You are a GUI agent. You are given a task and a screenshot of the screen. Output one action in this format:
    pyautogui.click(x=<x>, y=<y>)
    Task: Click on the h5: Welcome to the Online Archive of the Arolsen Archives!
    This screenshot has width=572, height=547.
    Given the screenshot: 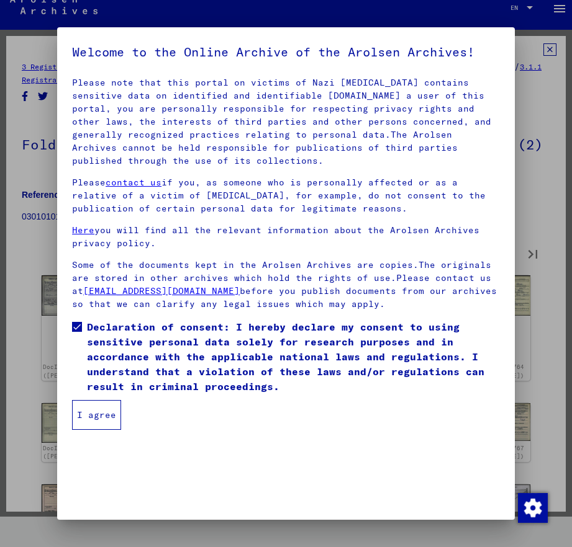 What is the action you would take?
    pyautogui.click(x=285, y=52)
    